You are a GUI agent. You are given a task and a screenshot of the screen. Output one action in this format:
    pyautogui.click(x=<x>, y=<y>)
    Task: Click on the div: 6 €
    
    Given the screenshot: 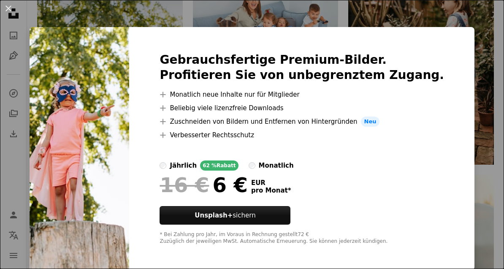 What is the action you would take?
    pyautogui.click(x=204, y=185)
    